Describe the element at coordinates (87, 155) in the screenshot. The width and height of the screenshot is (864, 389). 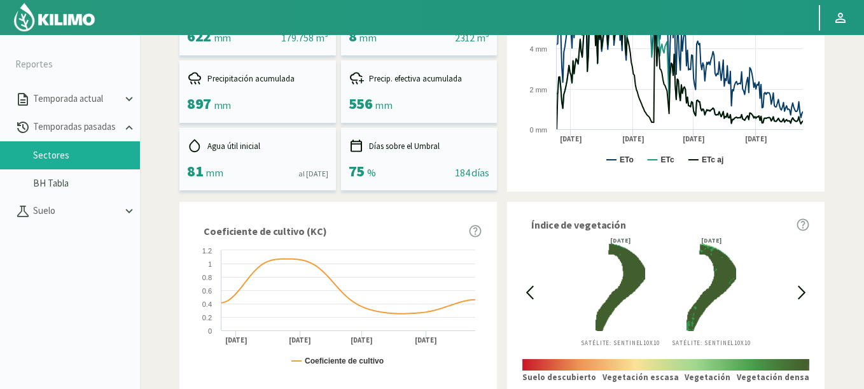
I see `a: Sectores` at that location.